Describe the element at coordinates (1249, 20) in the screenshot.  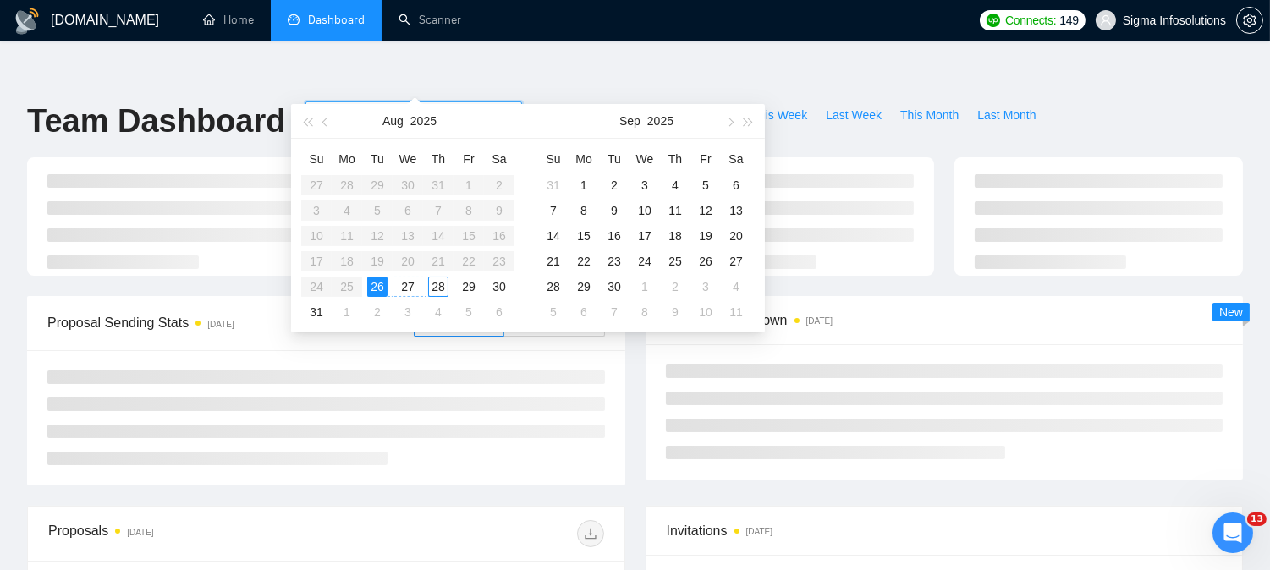
I see `button: setting` at that location.